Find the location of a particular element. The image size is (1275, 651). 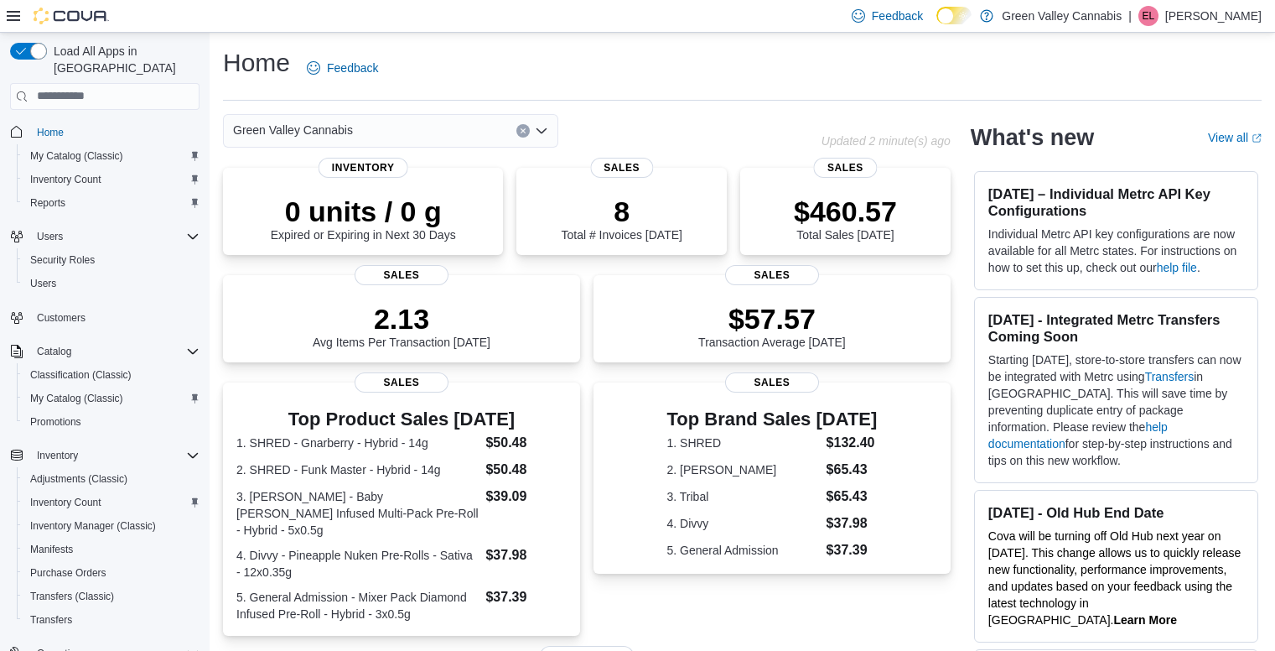

button: Users is located at coordinates (49, 236).